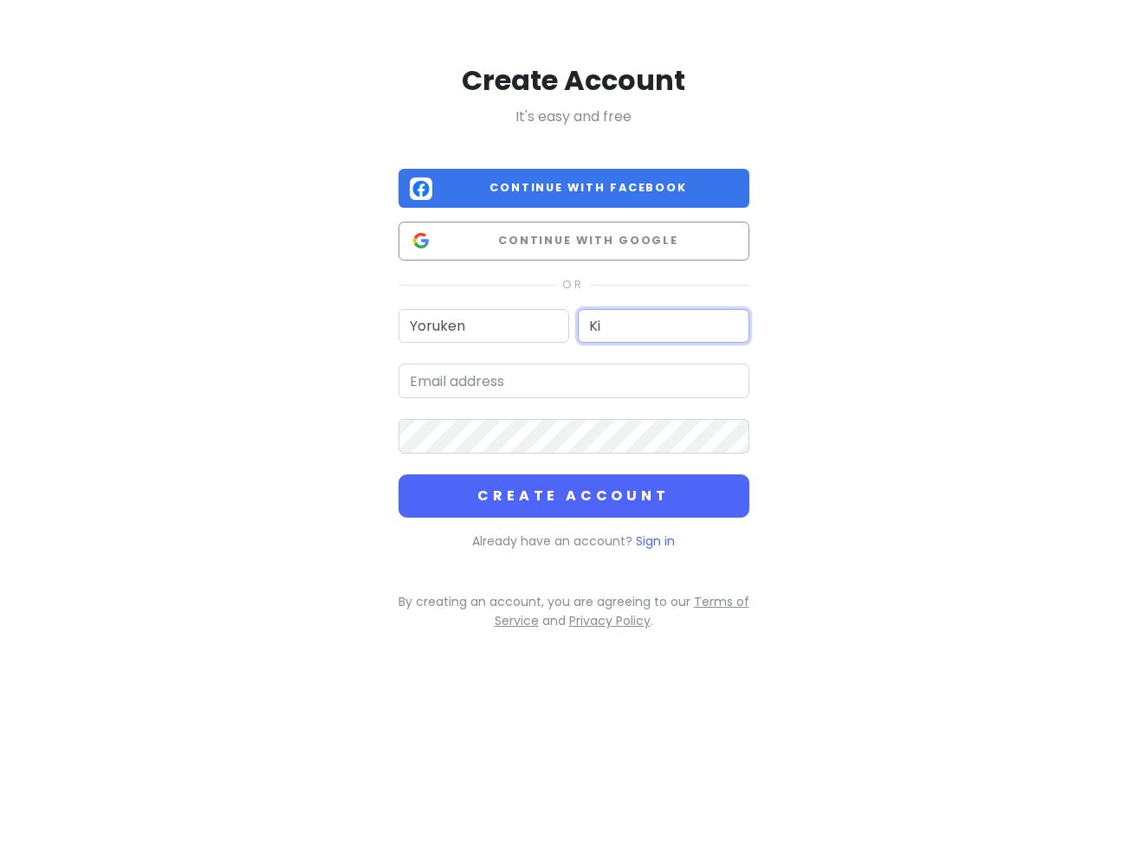 This screenshot has width=1147, height=844. What do you see at coordinates (610, 621) in the screenshot?
I see `a: Privacy Policy` at bounding box center [610, 621].